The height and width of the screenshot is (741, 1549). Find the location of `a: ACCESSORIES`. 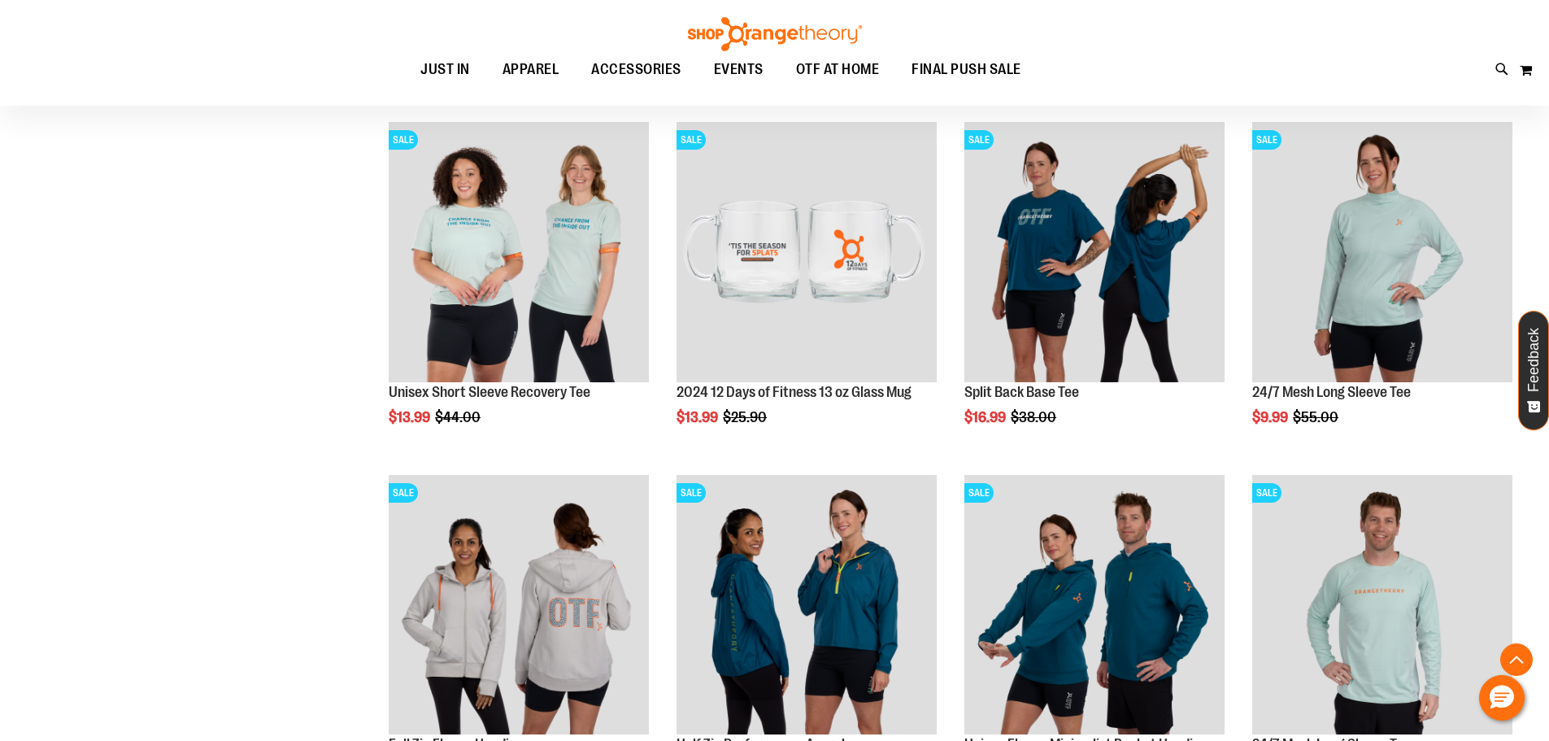

a: ACCESSORIES is located at coordinates (636, 70).